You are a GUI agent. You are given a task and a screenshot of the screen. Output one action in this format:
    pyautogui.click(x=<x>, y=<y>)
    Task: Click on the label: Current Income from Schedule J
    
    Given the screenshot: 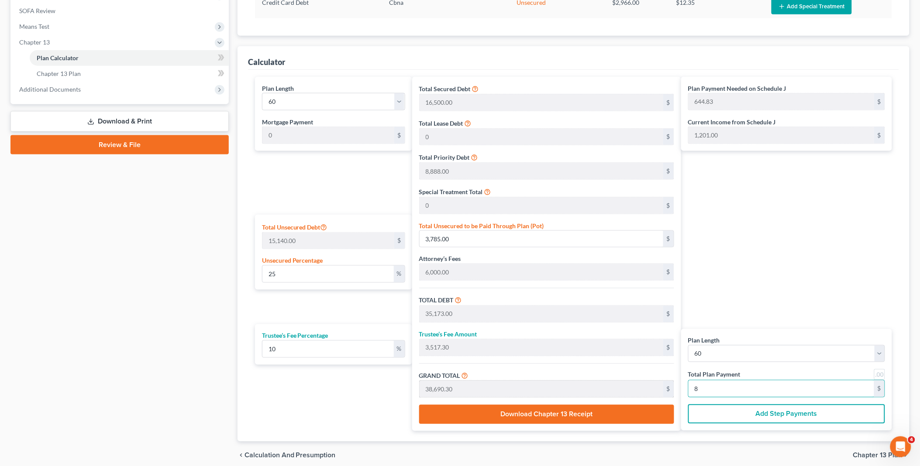 What is the action you would take?
    pyautogui.click(x=732, y=122)
    